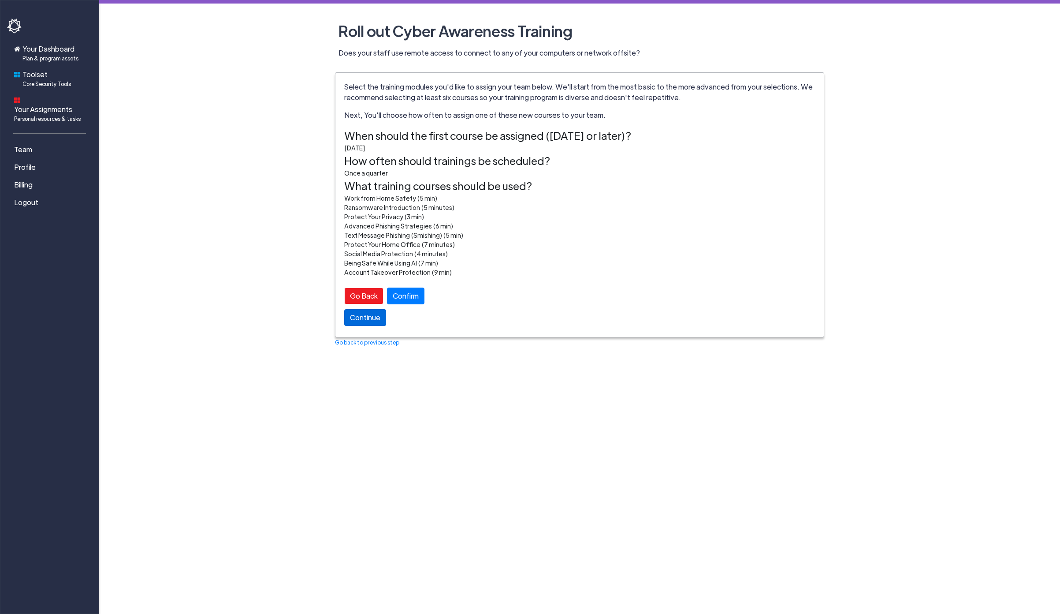 The width and height of the screenshot is (1060, 614). What do you see at coordinates (364, 296) in the screenshot?
I see `div: Go Back` at bounding box center [364, 296].